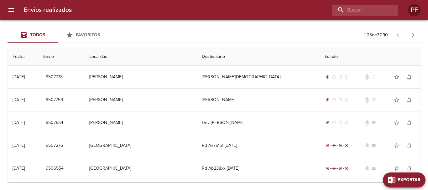 The image size is (428, 190). What do you see at coordinates (258, 57) in the screenshot?
I see `th: Destinatario` at bounding box center [258, 57].